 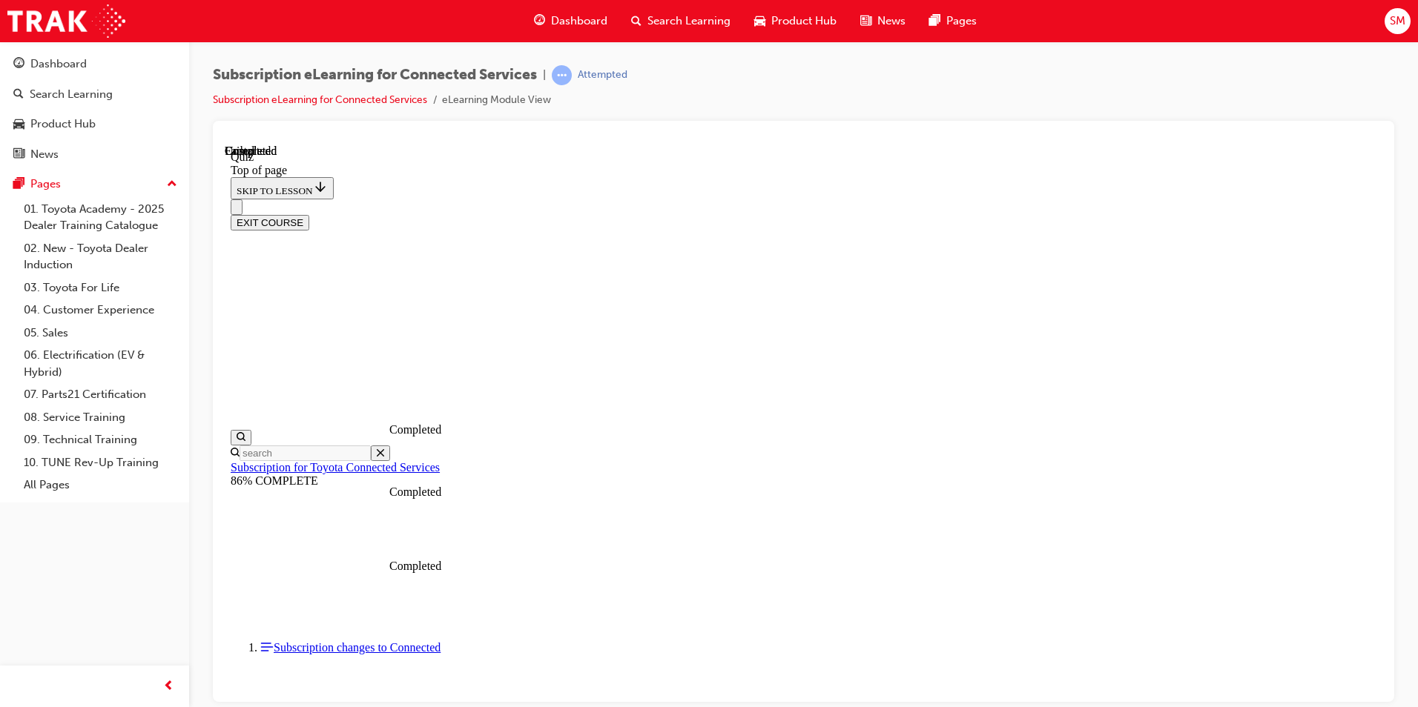 What do you see at coordinates (57, 44) in the screenshot?
I see `button: SKIP TO LESSON` at bounding box center [57, 44].